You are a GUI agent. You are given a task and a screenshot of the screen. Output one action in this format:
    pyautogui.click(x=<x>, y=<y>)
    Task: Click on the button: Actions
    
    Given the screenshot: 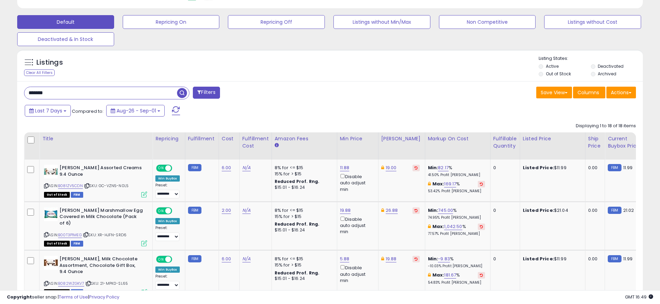 What is the action you would take?
    pyautogui.click(x=621, y=92)
    